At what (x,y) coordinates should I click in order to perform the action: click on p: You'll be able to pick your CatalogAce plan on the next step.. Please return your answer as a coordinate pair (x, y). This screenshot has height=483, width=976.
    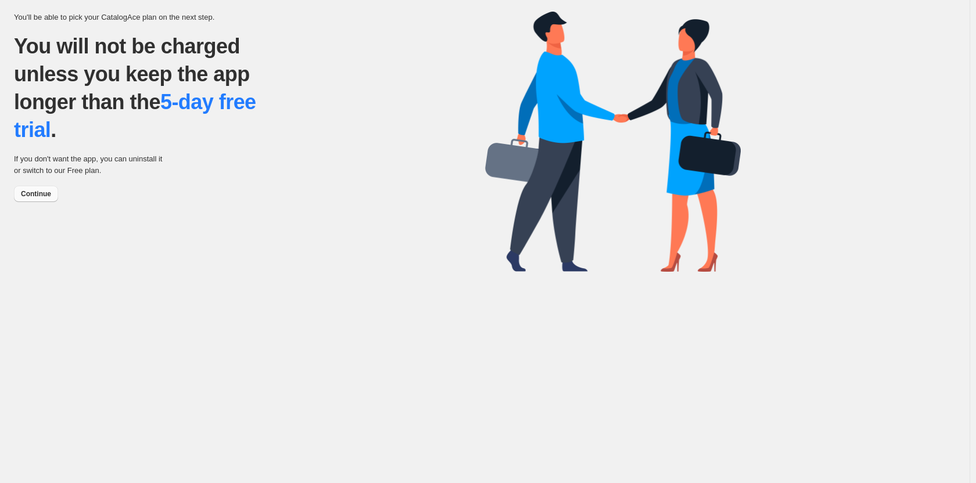
    Looking at the image, I should click on (249, 17).